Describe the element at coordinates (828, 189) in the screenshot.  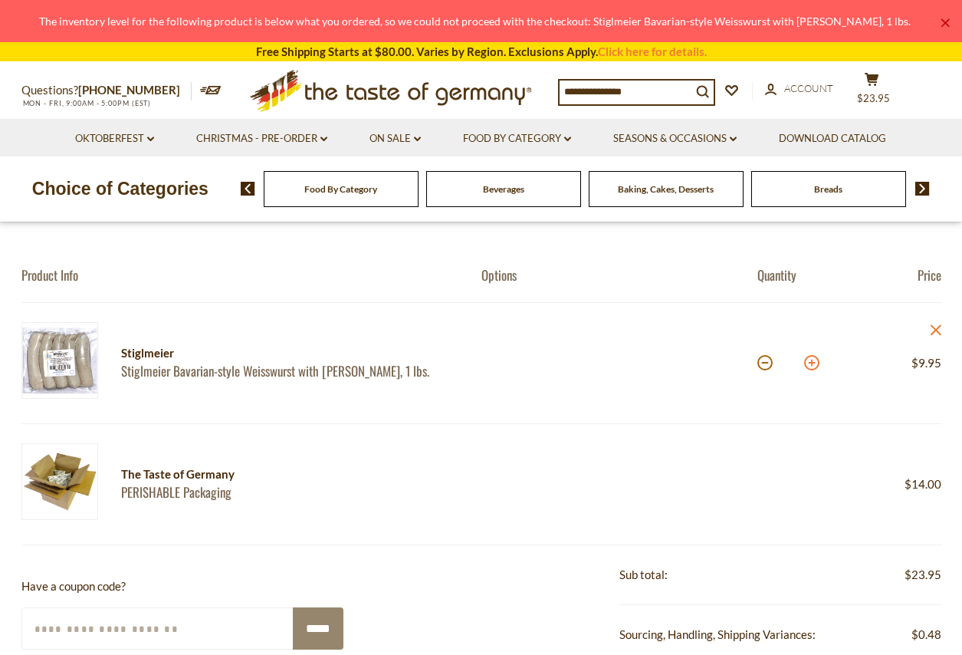
I see `a: Breads` at that location.